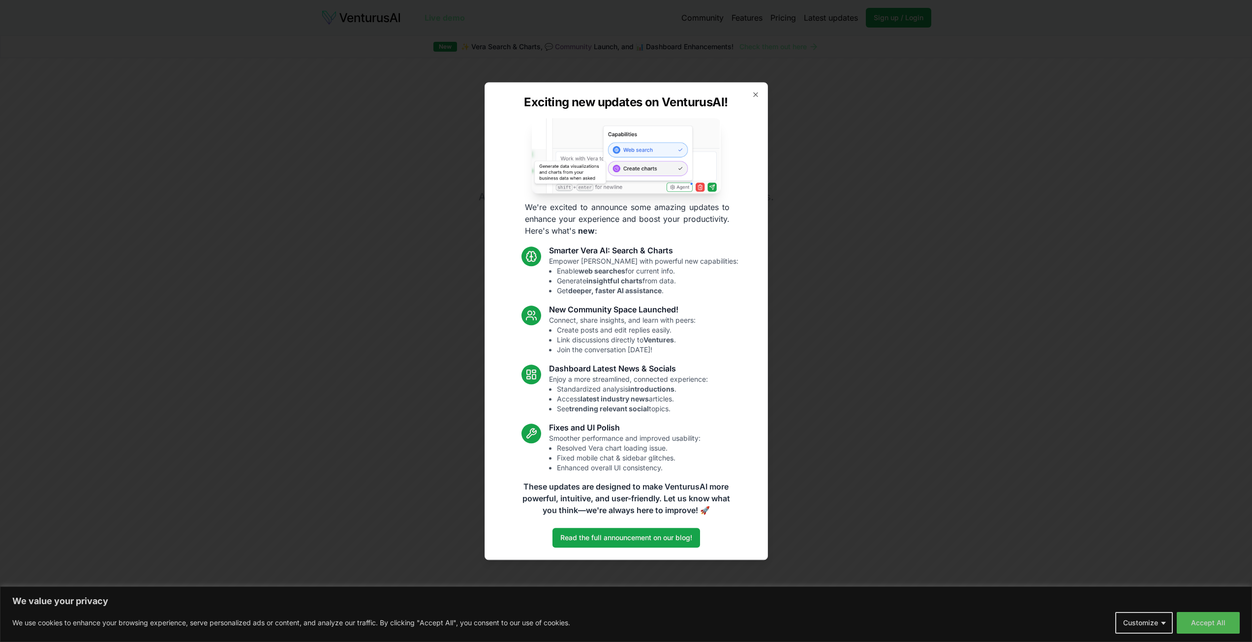 Image resolution: width=1252 pixels, height=642 pixels. I want to click on p: Enjoy a more streamlined, connected experience:, so click(628, 394).